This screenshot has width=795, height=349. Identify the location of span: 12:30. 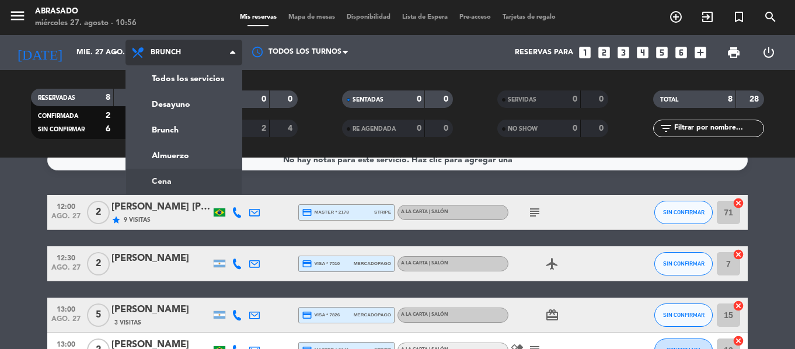
(66, 257).